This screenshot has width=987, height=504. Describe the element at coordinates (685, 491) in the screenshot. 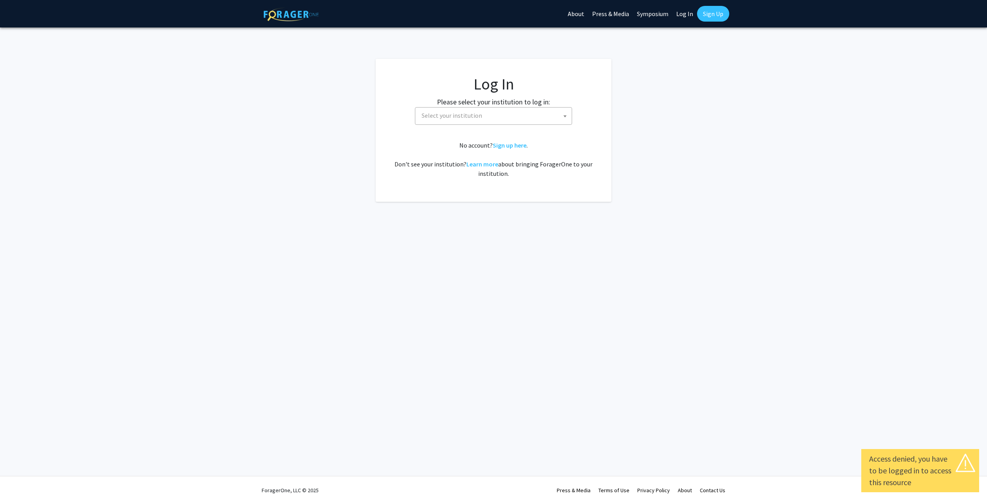

I see `a: About` at that location.